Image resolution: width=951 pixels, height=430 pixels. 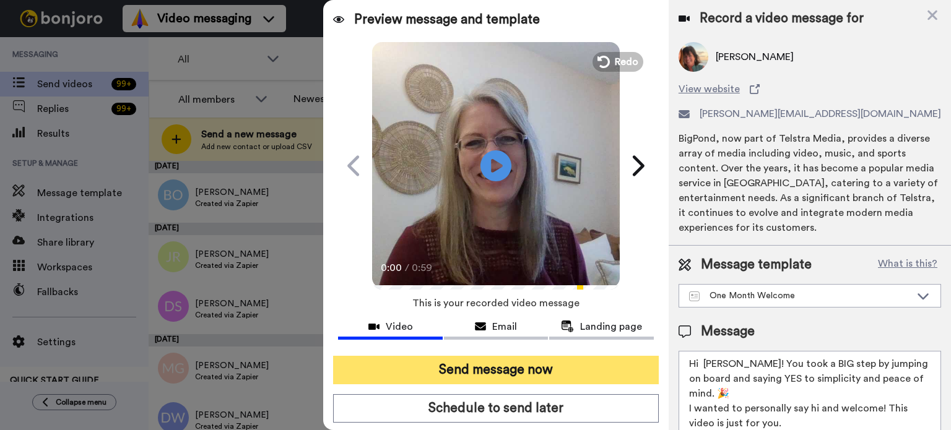 I want to click on span: View website, so click(x=709, y=89).